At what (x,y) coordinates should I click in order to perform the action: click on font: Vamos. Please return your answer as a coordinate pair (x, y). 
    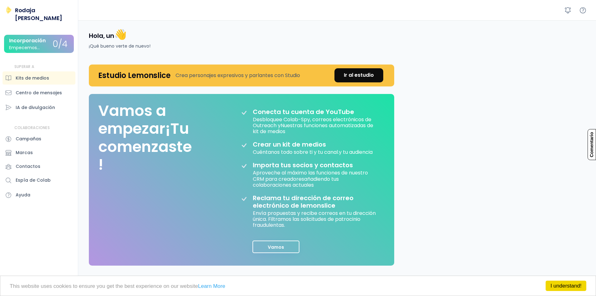
    Looking at the image, I should click on (276, 247).